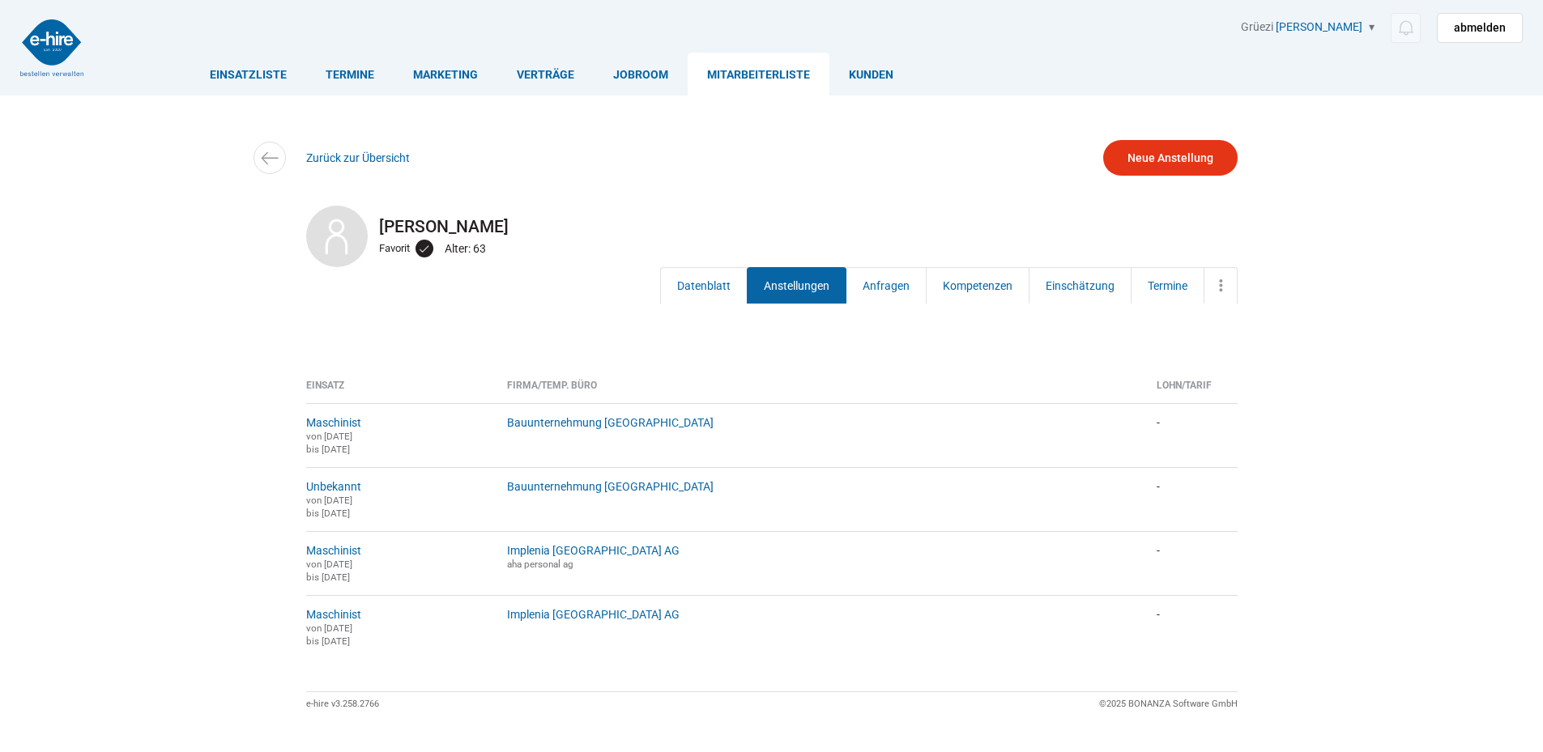  I want to click on small: aha personal ag, so click(540, 564).